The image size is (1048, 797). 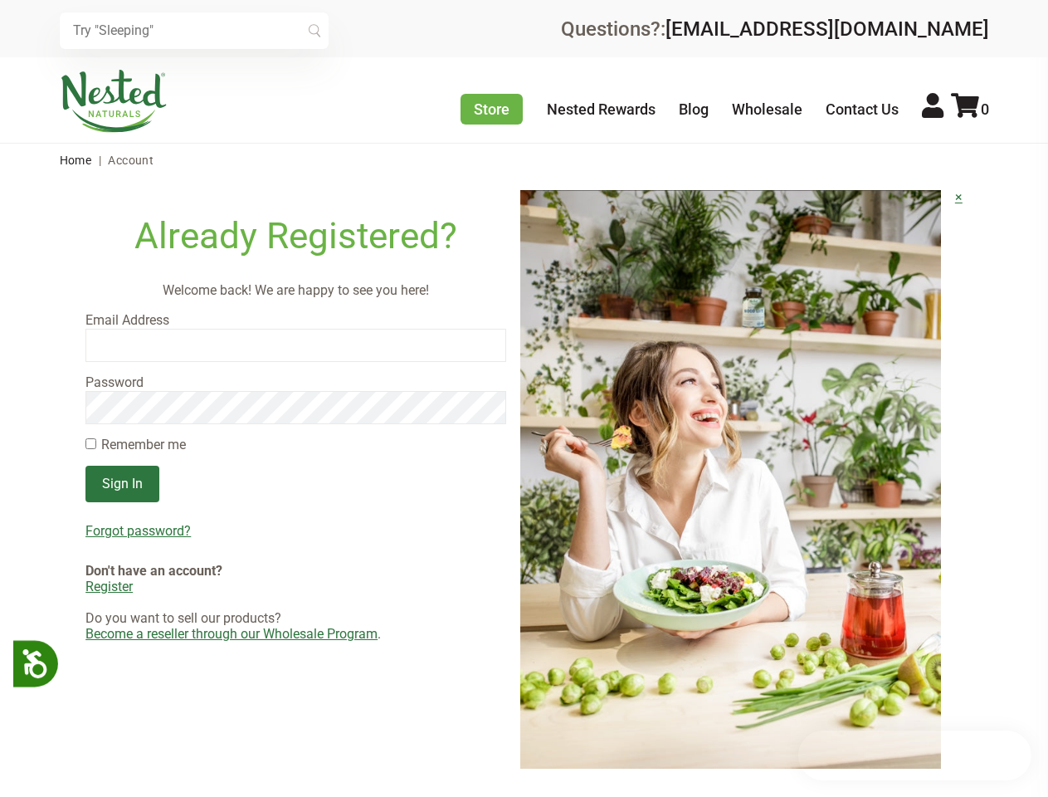 What do you see at coordinates (194, 31) in the screenshot?
I see `input: Try "Sleeping"` at bounding box center [194, 31].